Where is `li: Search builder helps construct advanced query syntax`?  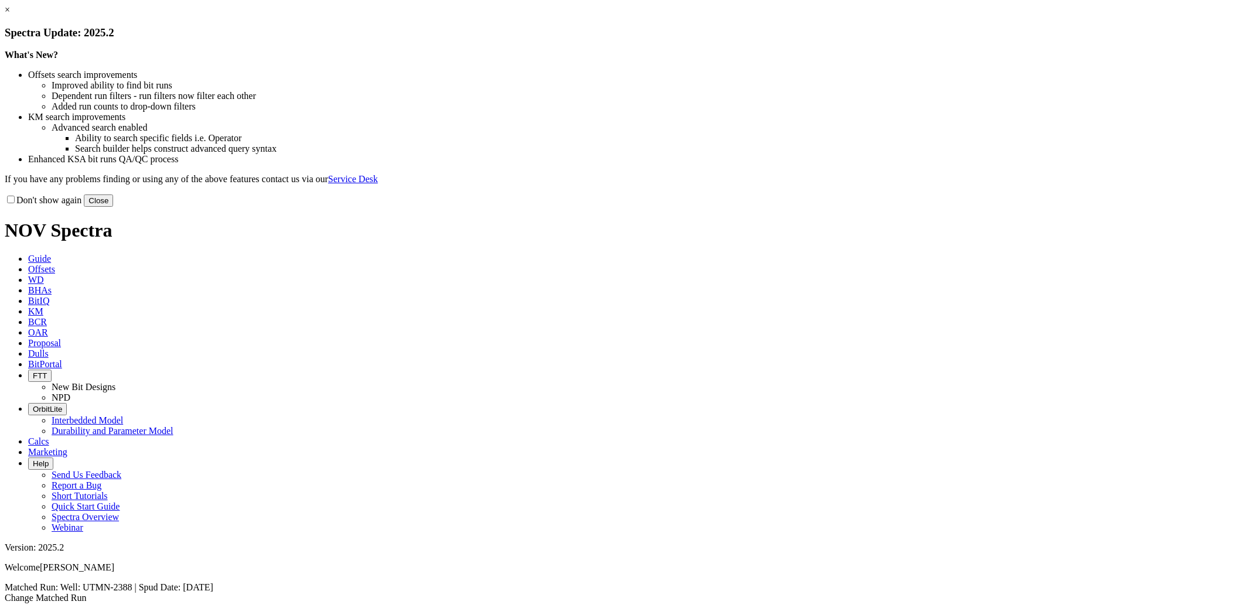 li: Search builder helps construct advanced query syntax is located at coordinates (660, 149).